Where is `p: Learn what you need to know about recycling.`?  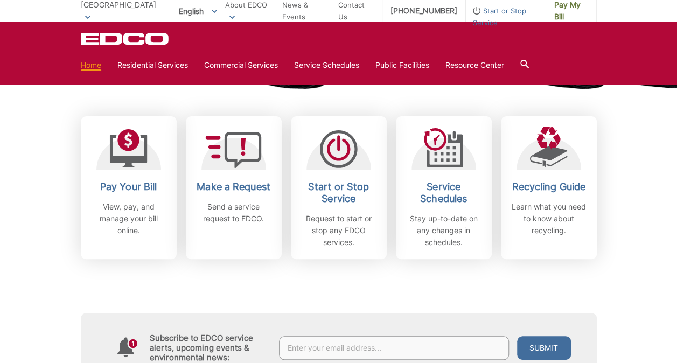
p: Learn what you need to know about recycling. is located at coordinates (549, 219).